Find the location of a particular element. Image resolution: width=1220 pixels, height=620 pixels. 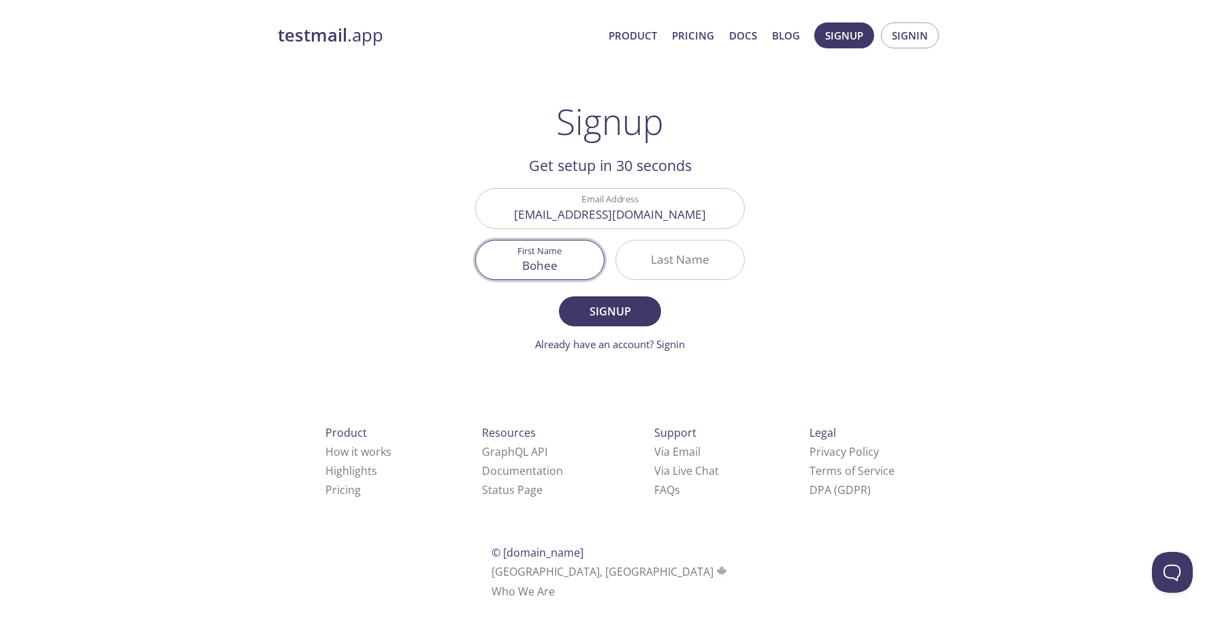

span: Support is located at coordinates (675, 432).